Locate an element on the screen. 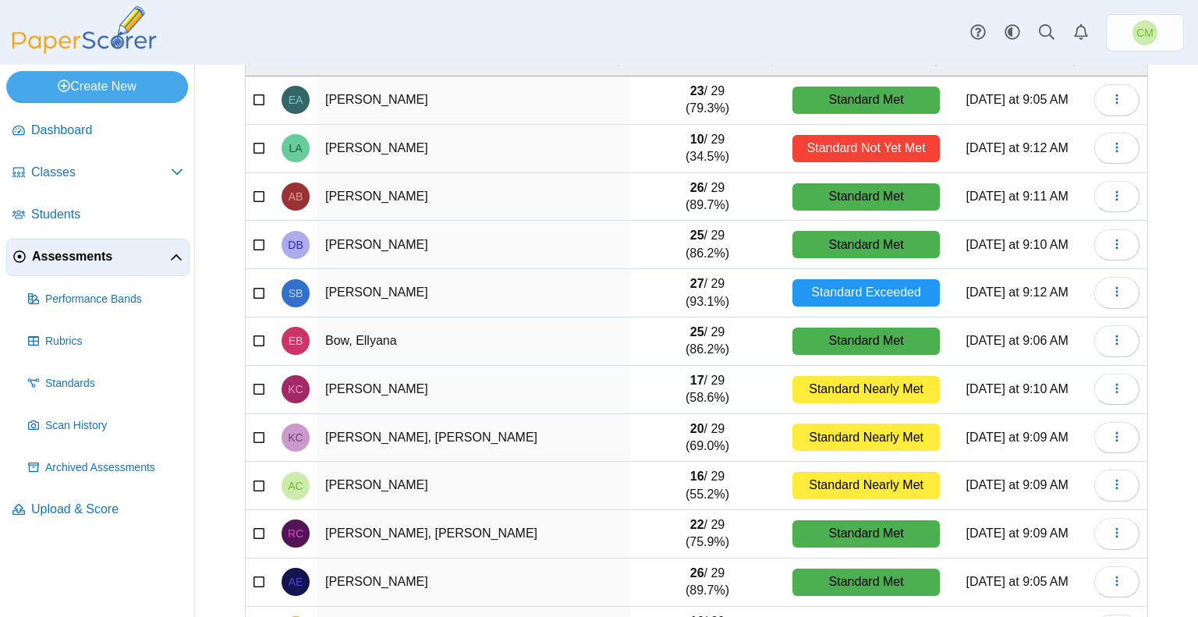 The width and height of the screenshot is (1198, 617). td: Bow, Ellyana is located at coordinates (473, 342).